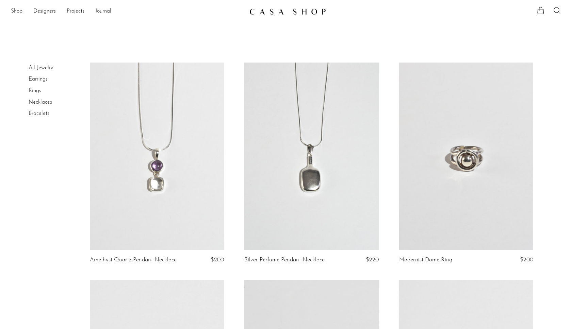 The height and width of the screenshot is (329, 572). Describe the element at coordinates (285, 260) in the screenshot. I see `a: Silver Perfume Pendant Necklace` at that location.